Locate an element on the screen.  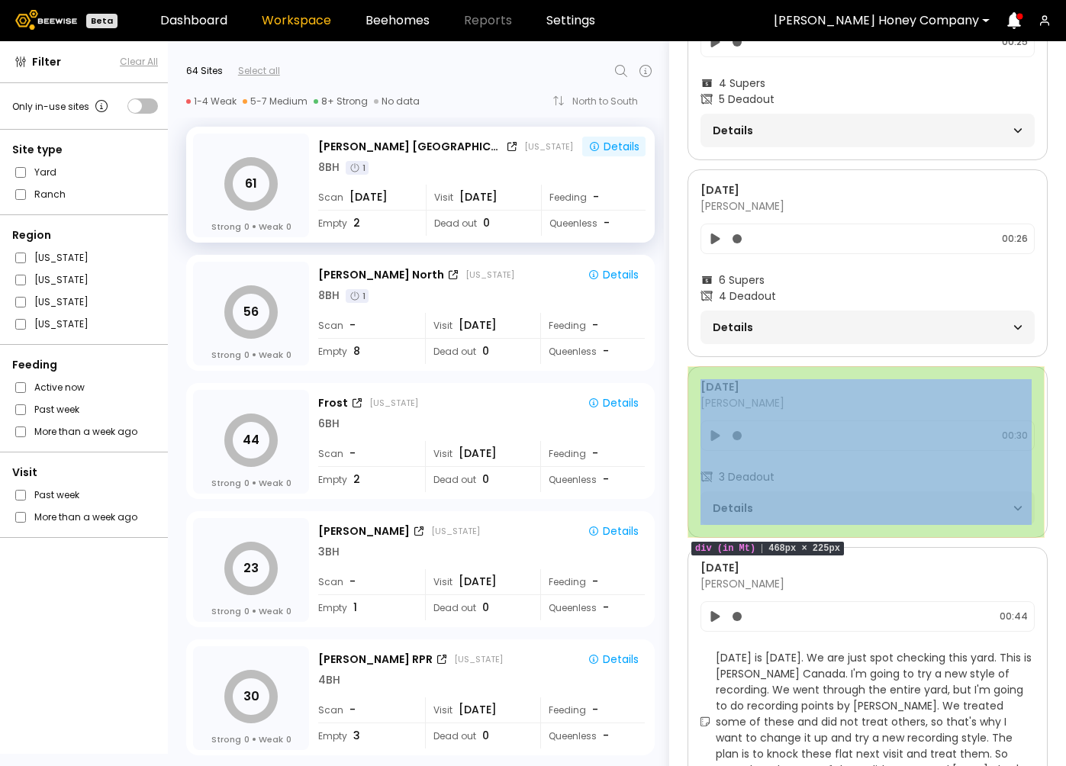
div: 1-4 Weak is located at coordinates (211, 101).